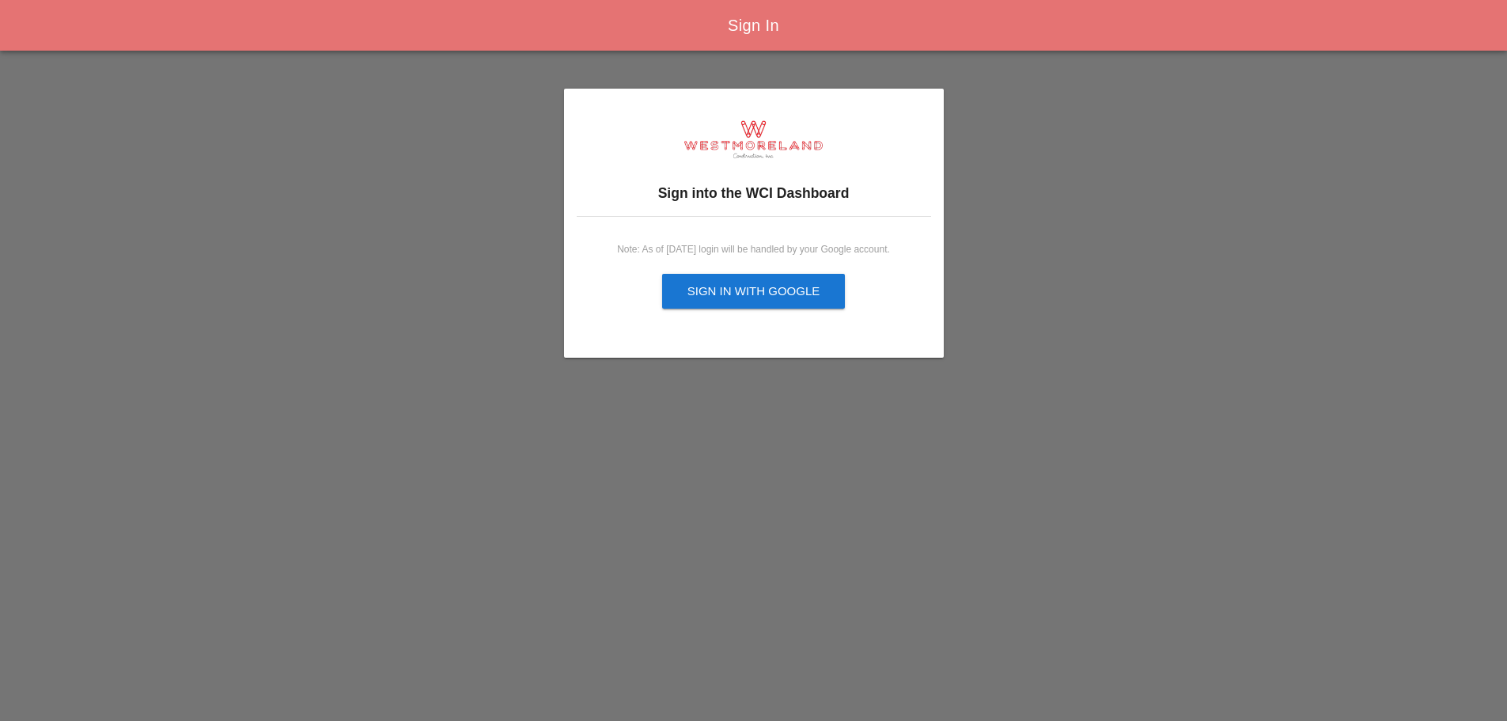 The height and width of the screenshot is (721, 1507). What do you see at coordinates (753, 25) in the screenshot?
I see `span: Sign In` at bounding box center [753, 25].